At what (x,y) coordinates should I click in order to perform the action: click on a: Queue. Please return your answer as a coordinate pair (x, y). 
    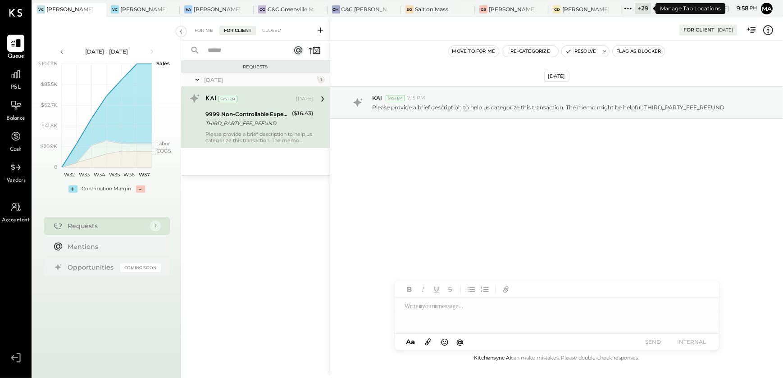
    Looking at the image, I should click on (16, 48).